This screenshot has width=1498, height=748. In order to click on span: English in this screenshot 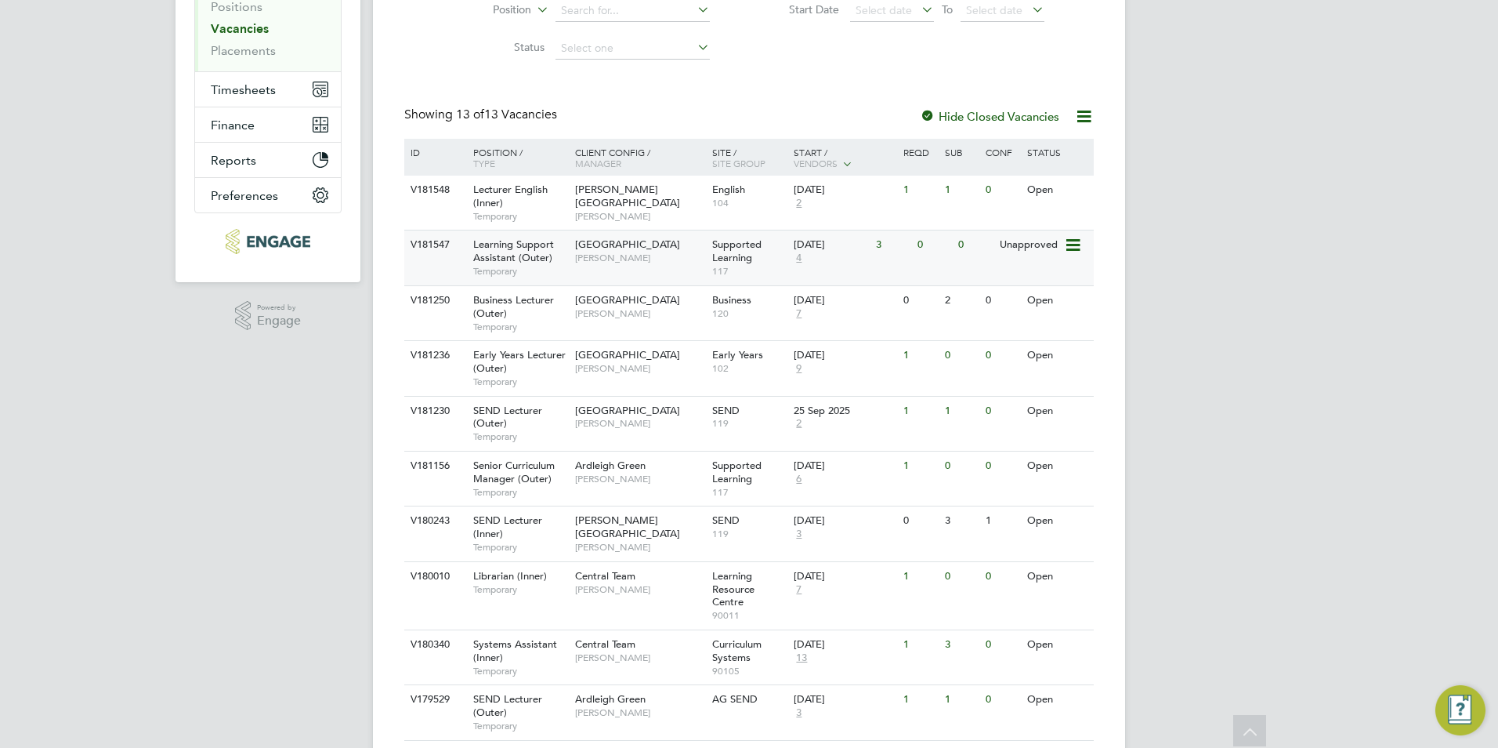, I will do `click(729, 189)`.